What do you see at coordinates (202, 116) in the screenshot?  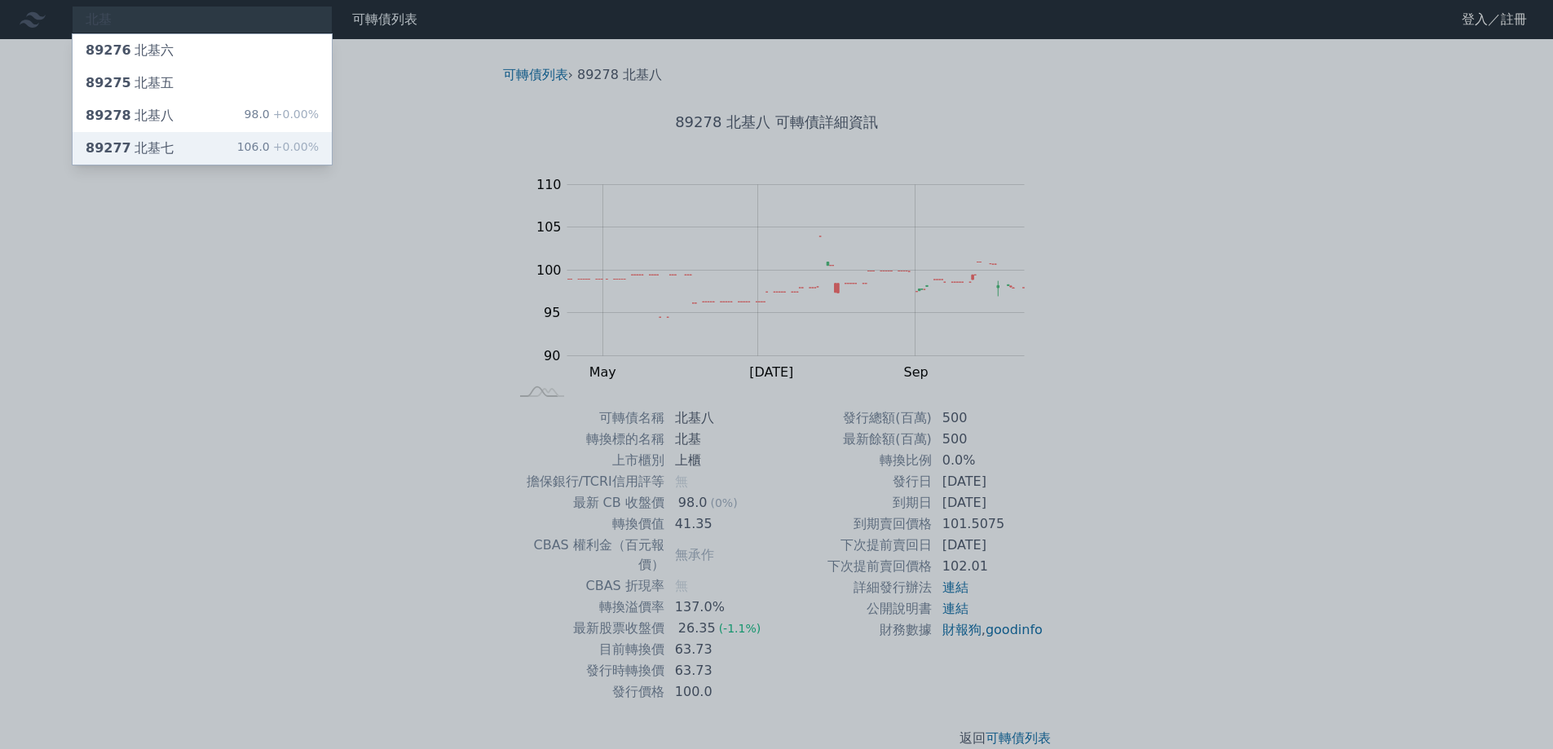 I see `a: 89278北基八 98.0+0.00%` at bounding box center [202, 116].